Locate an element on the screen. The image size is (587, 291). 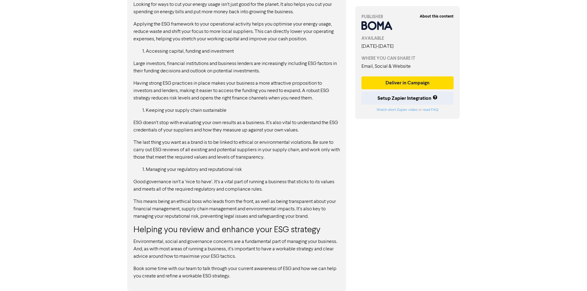
p: Large investors, financial institutions and business lenders are increasingly including ESG facto... is located at coordinates (236, 67).